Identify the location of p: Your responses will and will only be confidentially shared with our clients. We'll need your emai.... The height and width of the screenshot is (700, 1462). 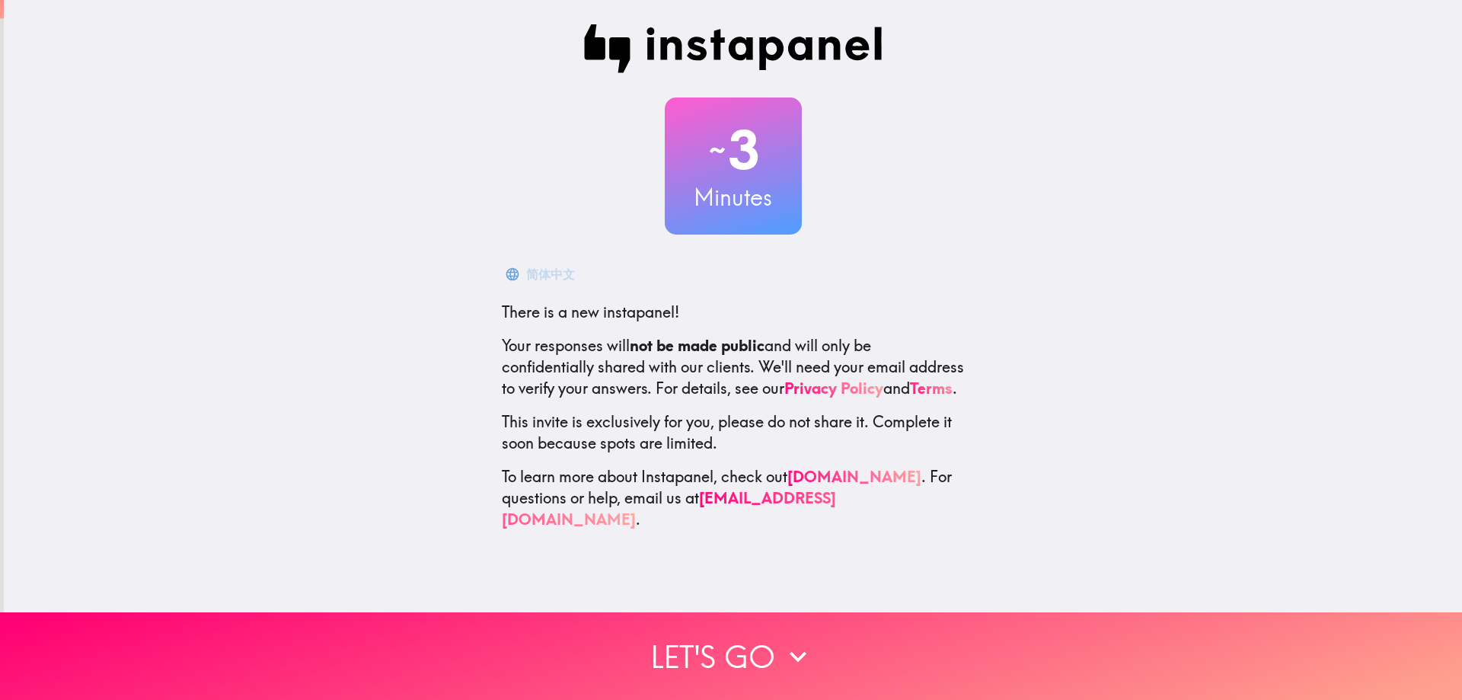
(733, 367).